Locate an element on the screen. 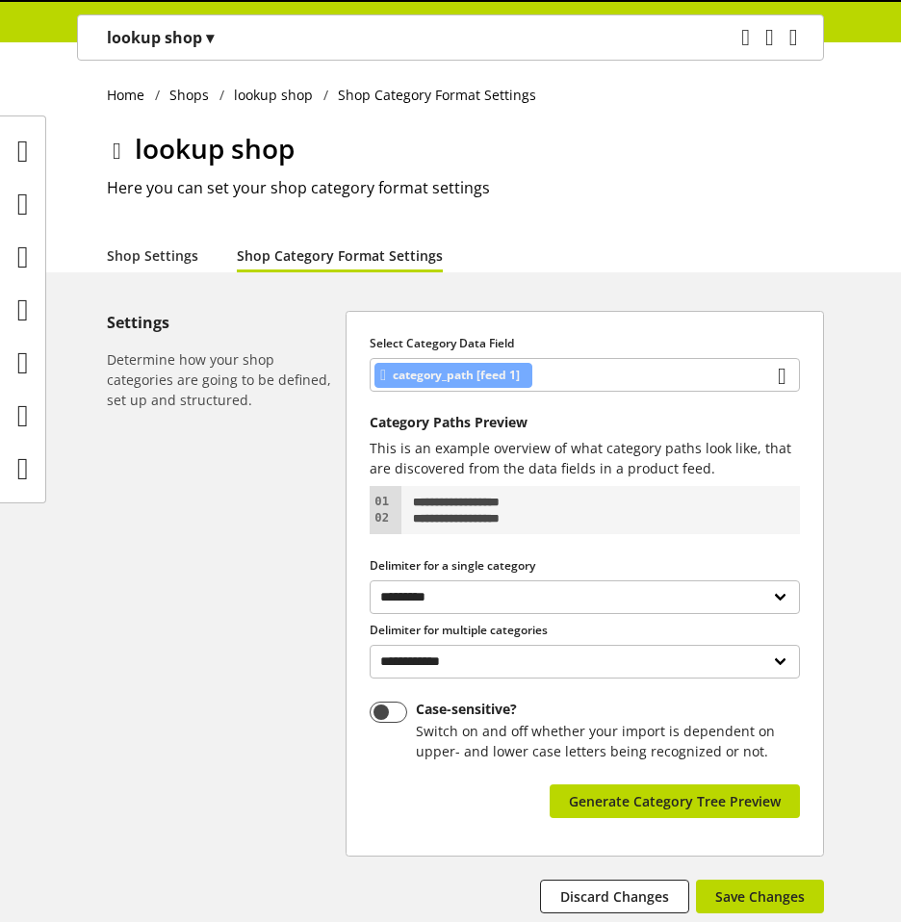  nav: main navigation is located at coordinates (450, 38).